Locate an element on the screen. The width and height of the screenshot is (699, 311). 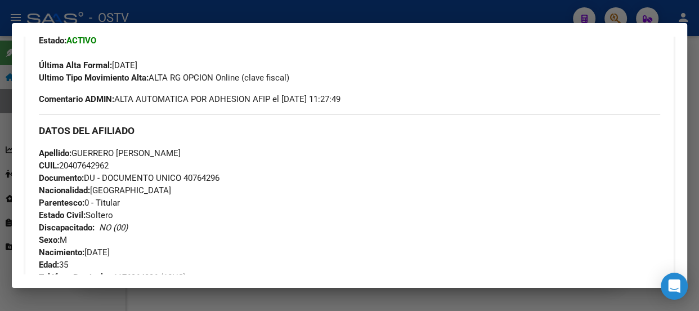
strong: Última Alta Formal: is located at coordinates (75, 65).